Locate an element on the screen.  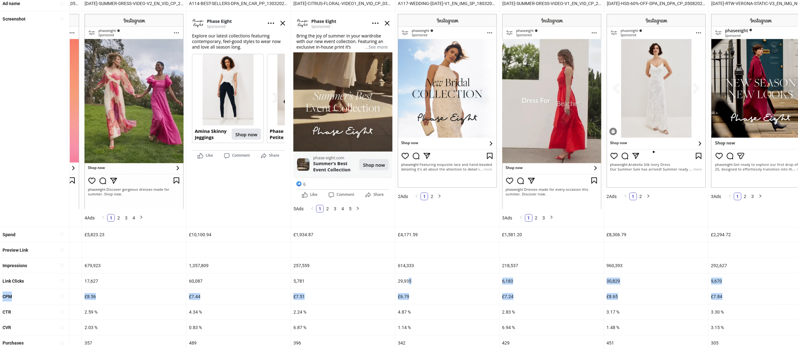
b: Link Clicks is located at coordinates (13, 281).